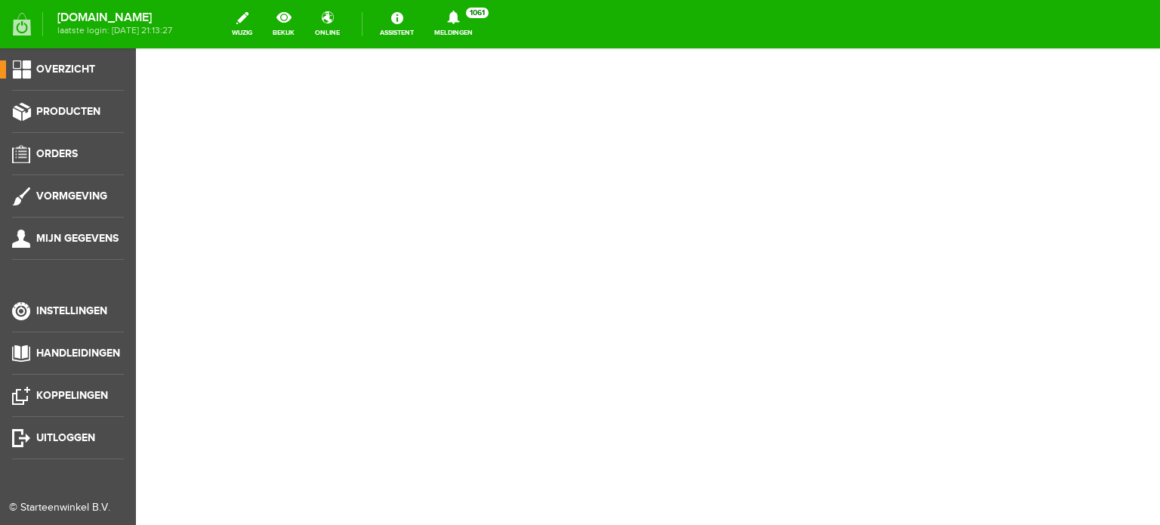  What do you see at coordinates (78, 353) in the screenshot?
I see `span: Handleidingen` at bounding box center [78, 353].